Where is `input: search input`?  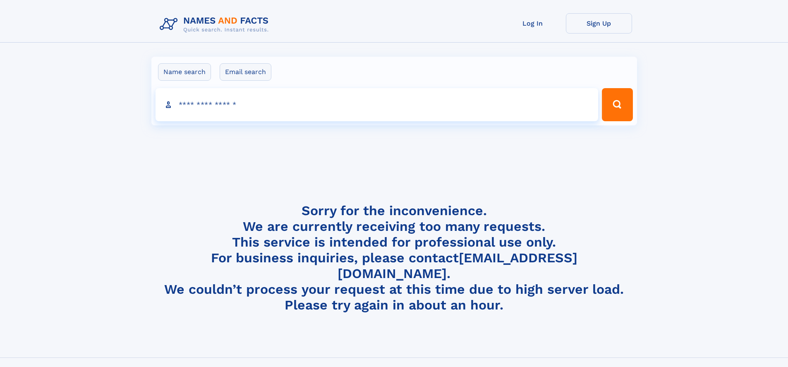 input: search input is located at coordinates (377, 105).